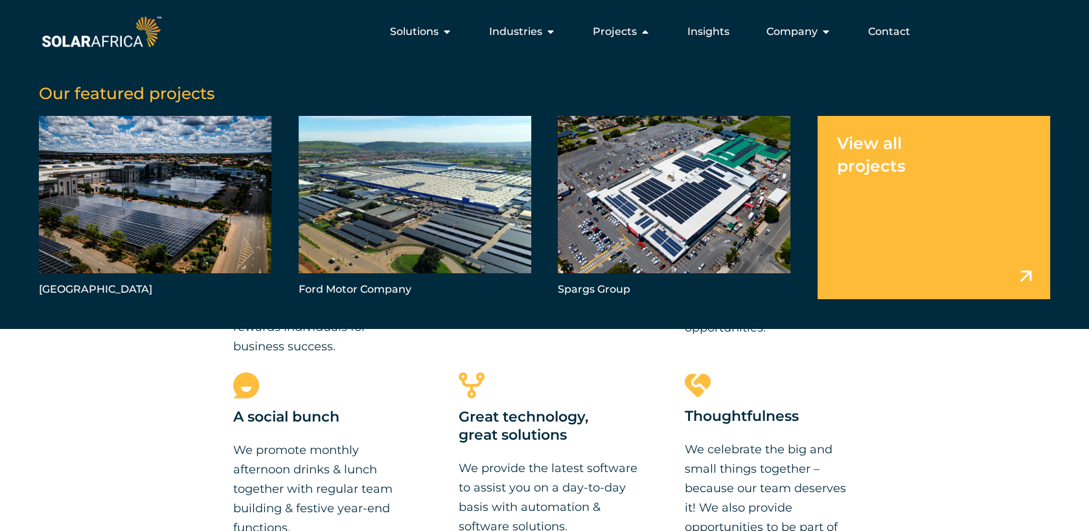  What do you see at coordinates (889, 32) in the screenshot?
I see `a: Contact` at bounding box center [889, 32].